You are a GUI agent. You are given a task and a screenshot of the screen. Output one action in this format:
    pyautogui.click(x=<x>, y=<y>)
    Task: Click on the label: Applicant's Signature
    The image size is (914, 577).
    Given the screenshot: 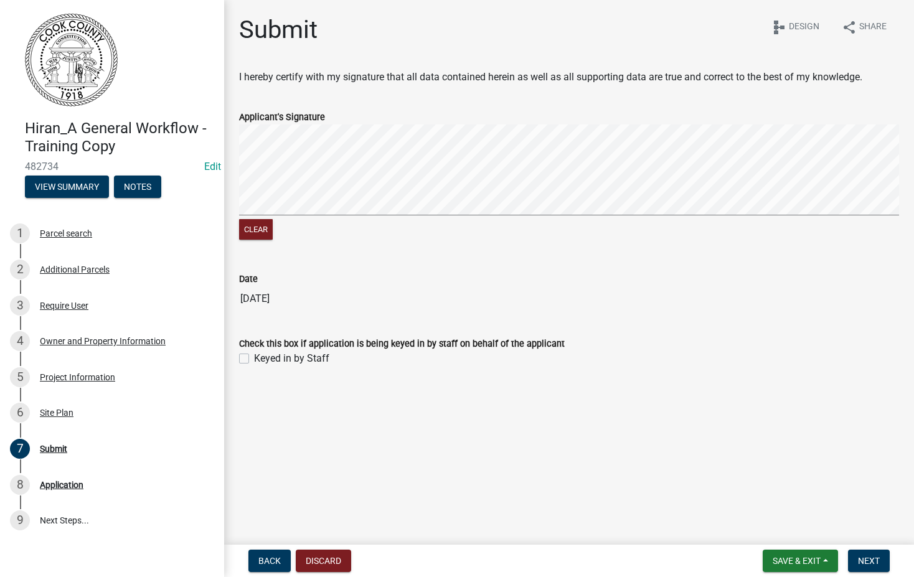 What is the action you would take?
    pyautogui.click(x=282, y=118)
    